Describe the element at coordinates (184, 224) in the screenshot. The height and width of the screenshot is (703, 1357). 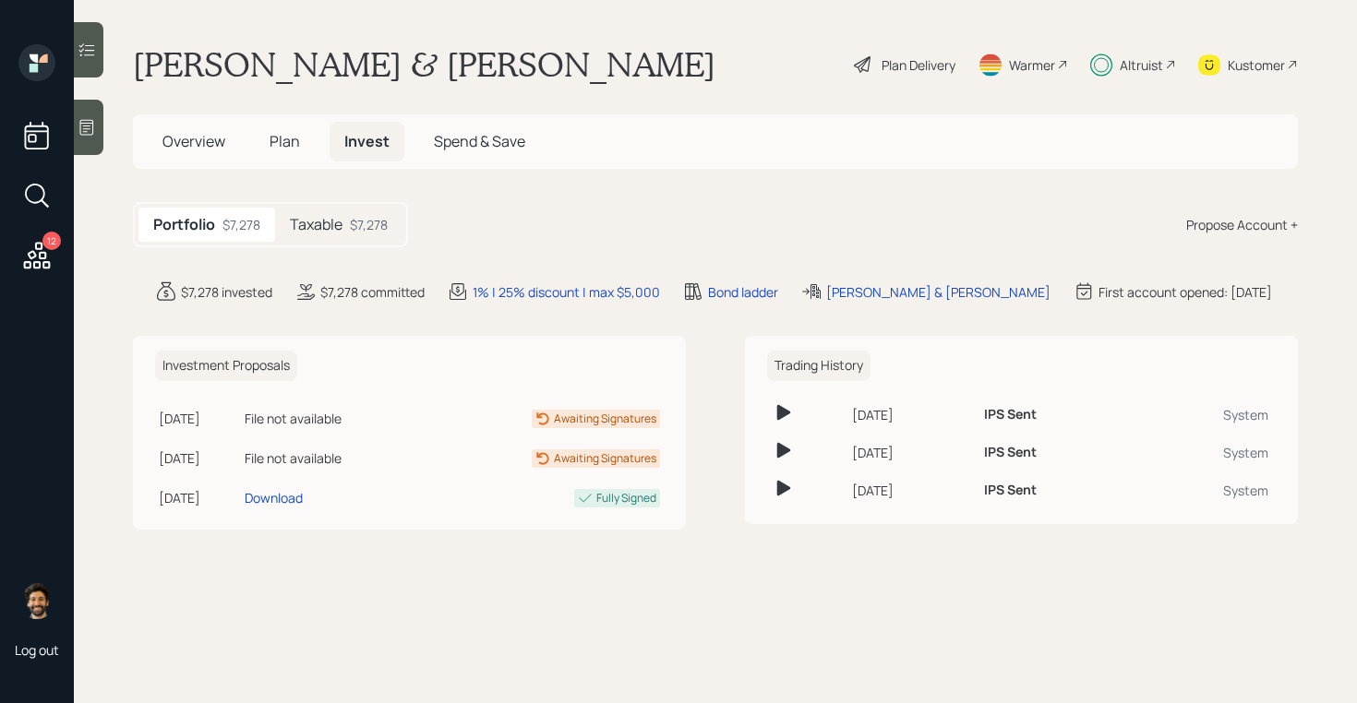
I see `h5: Portfolio` at that location.